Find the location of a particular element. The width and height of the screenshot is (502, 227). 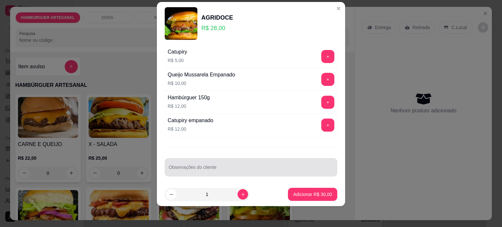

button: increase-product-quantity is located at coordinates (243, 194).